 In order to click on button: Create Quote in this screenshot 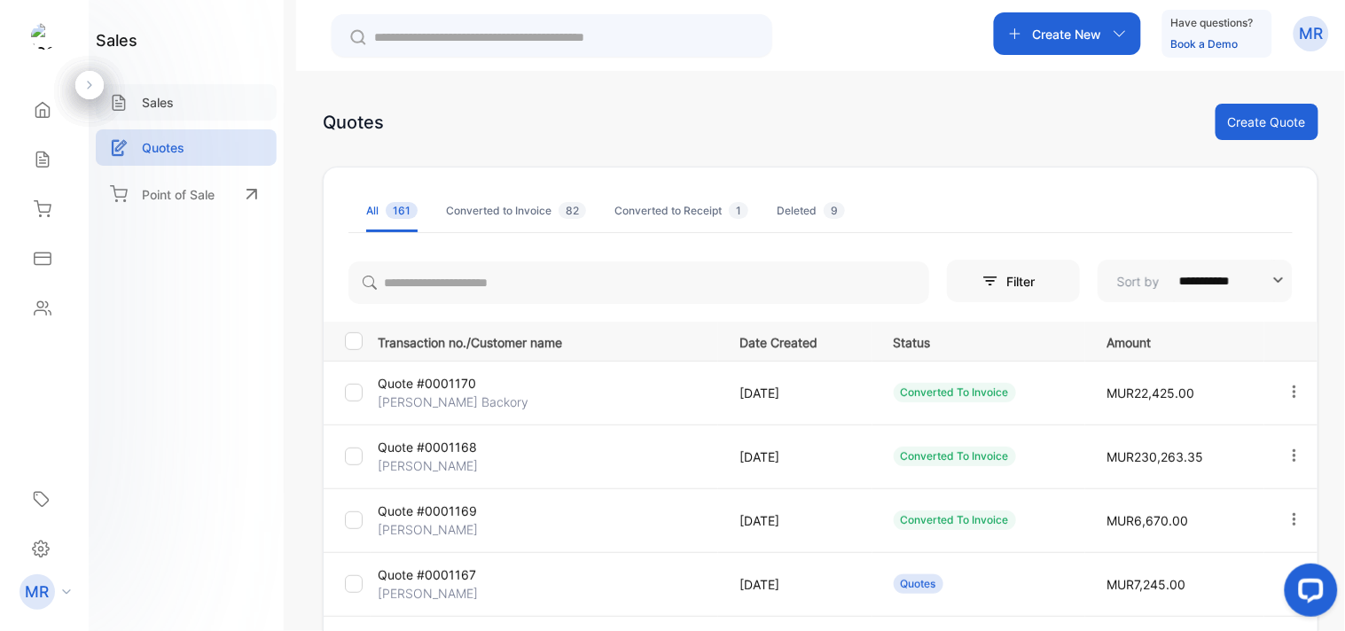, I will do `click(1267, 121)`.